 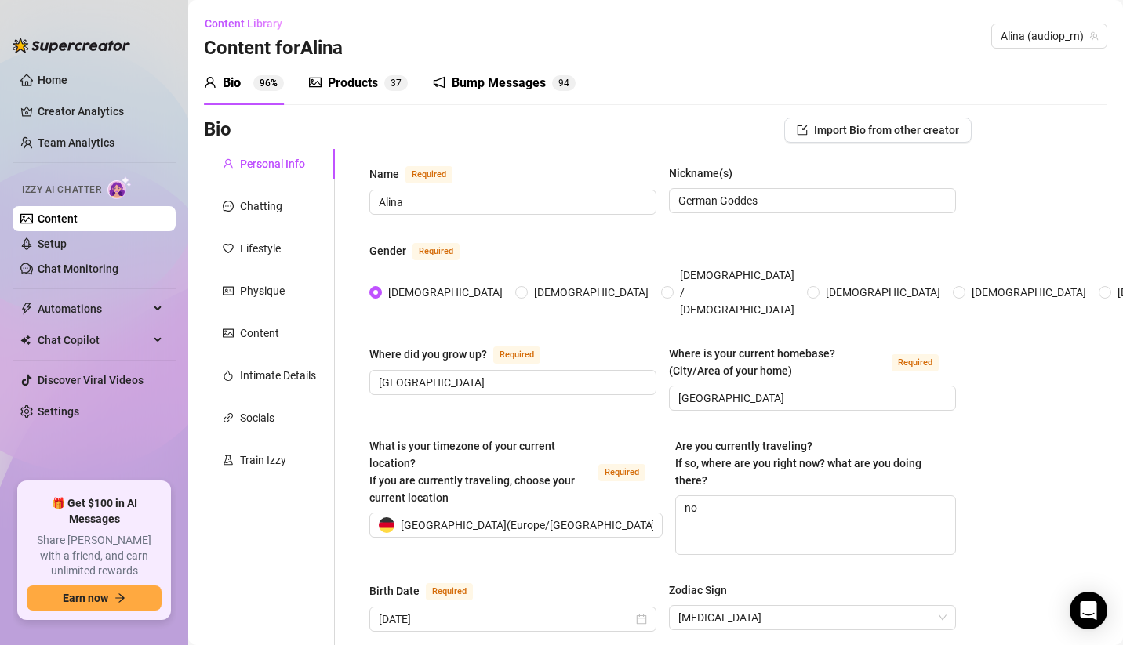 What do you see at coordinates (58, 412) in the screenshot?
I see `a: Settings` at bounding box center [58, 412].